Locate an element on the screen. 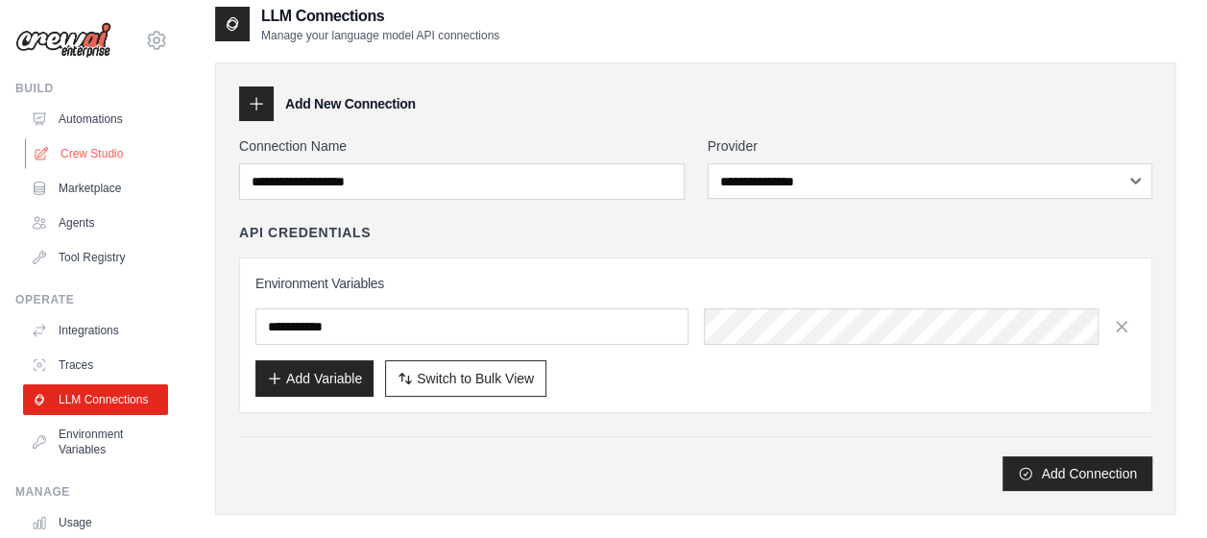 The width and height of the screenshot is (1207, 538). h3: Add New Connection is located at coordinates (351, 104).